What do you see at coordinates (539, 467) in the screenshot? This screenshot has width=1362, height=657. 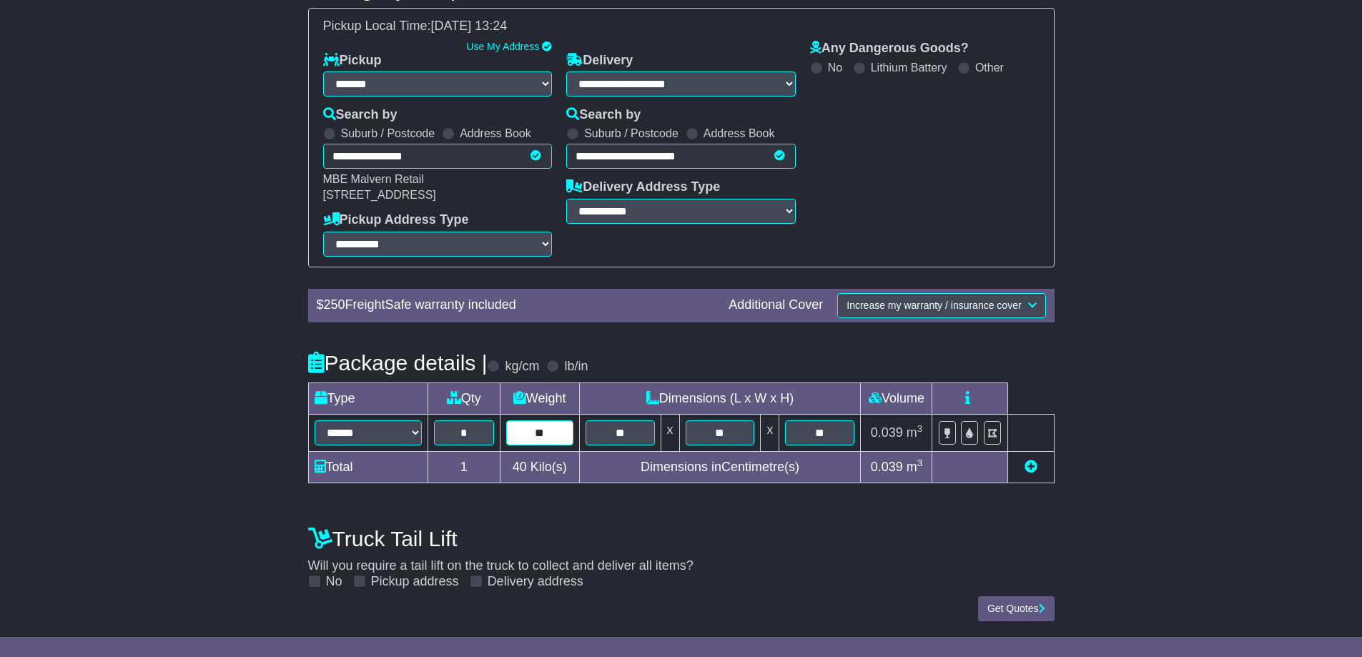 I see `td: Kilo(s)` at bounding box center [539, 467].